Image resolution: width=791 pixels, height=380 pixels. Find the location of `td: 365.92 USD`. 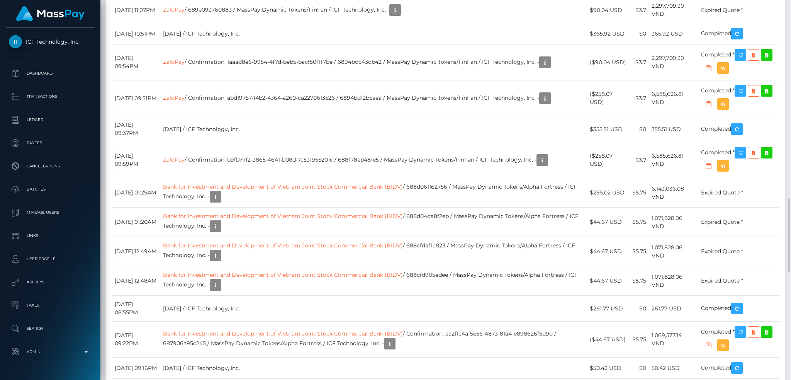

td: 365.92 USD is located at coordinates (674, 34).